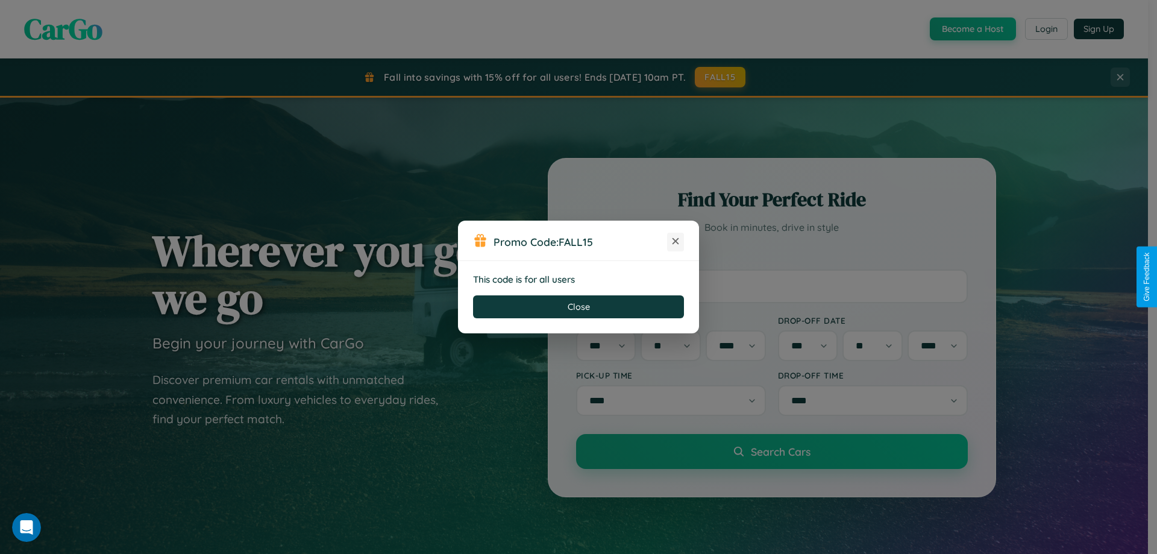  I want to click on b: FALL15, so click(576, 242).